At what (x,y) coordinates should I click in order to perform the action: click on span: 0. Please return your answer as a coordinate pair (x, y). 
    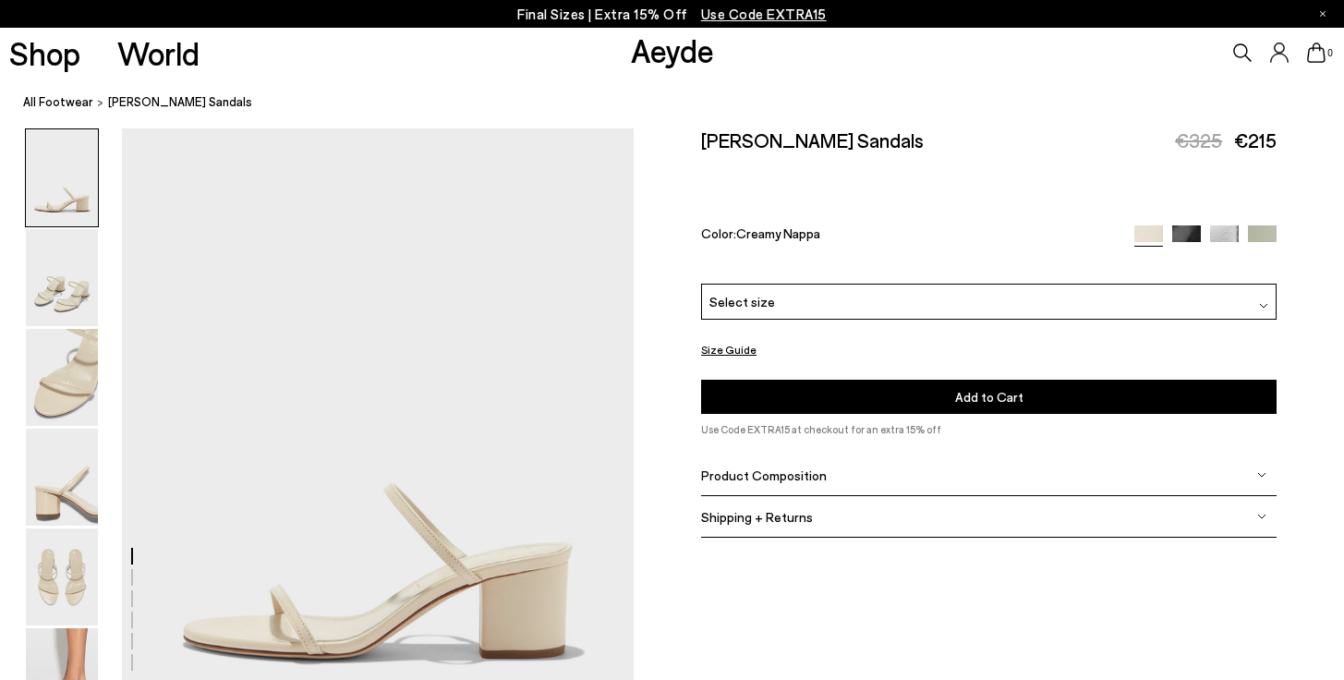
    Looking at the image, I should click on (1330, 53).